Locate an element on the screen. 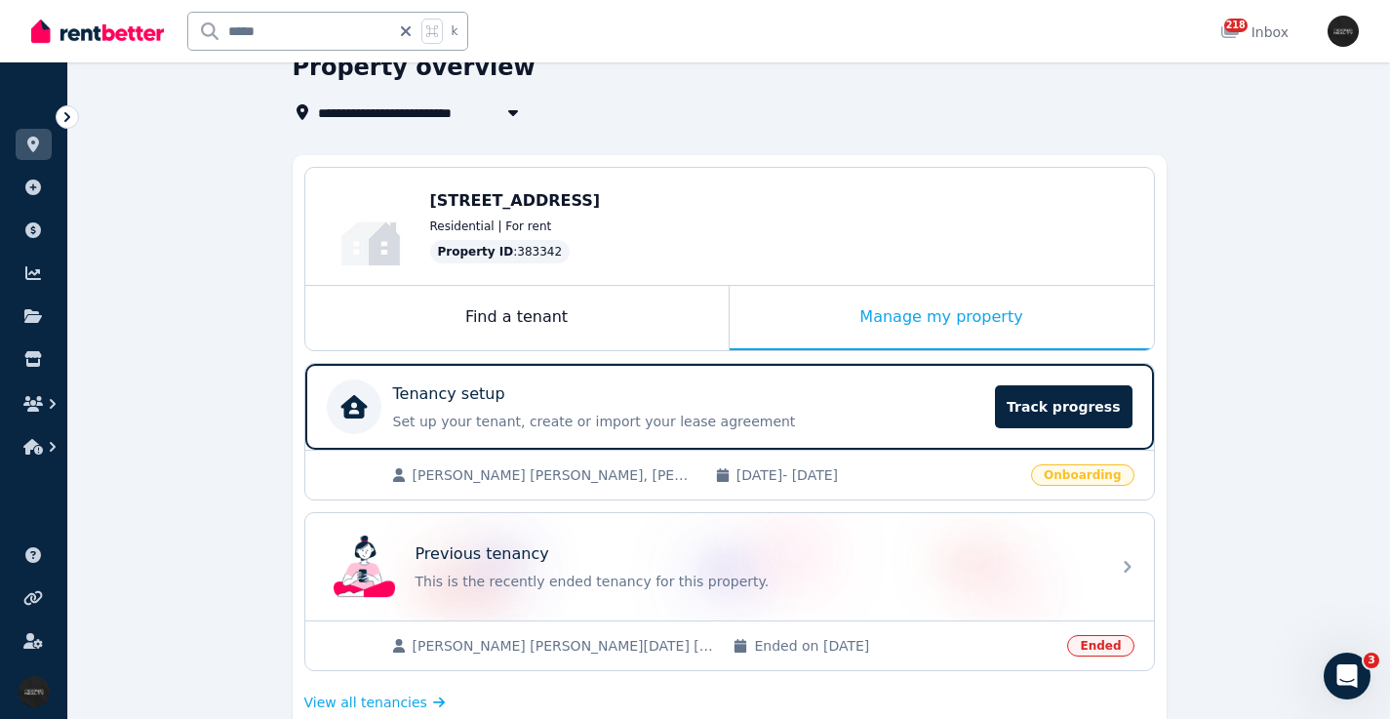 This screenshot has width=1390, height=719. a: Tenancy setupSet up your tenant, create or import your lease agreementTrack progress is located at coordinates (730, 407).